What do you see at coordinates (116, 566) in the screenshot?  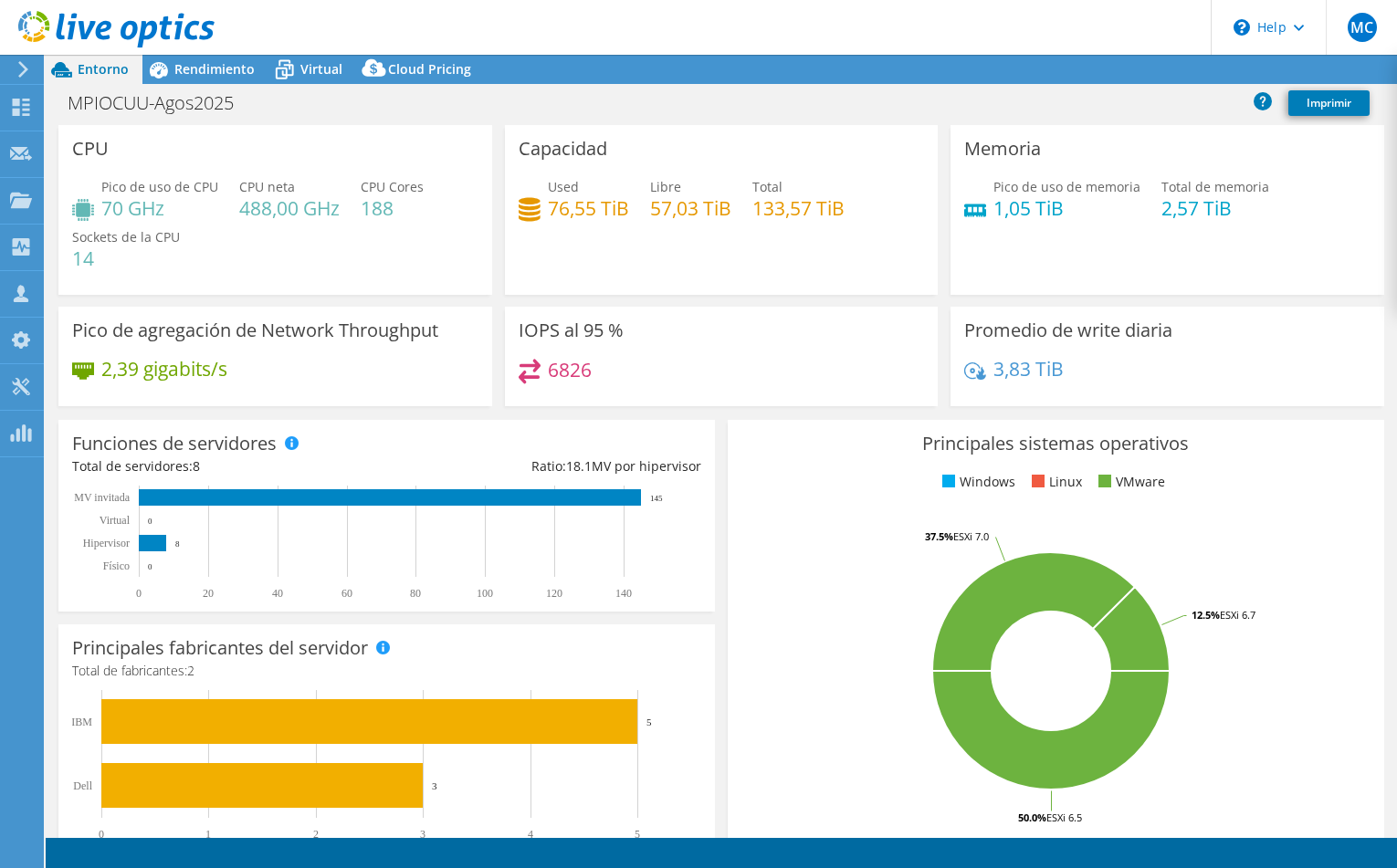 I see `tspan: Físico` at bounding box center [116, 566].